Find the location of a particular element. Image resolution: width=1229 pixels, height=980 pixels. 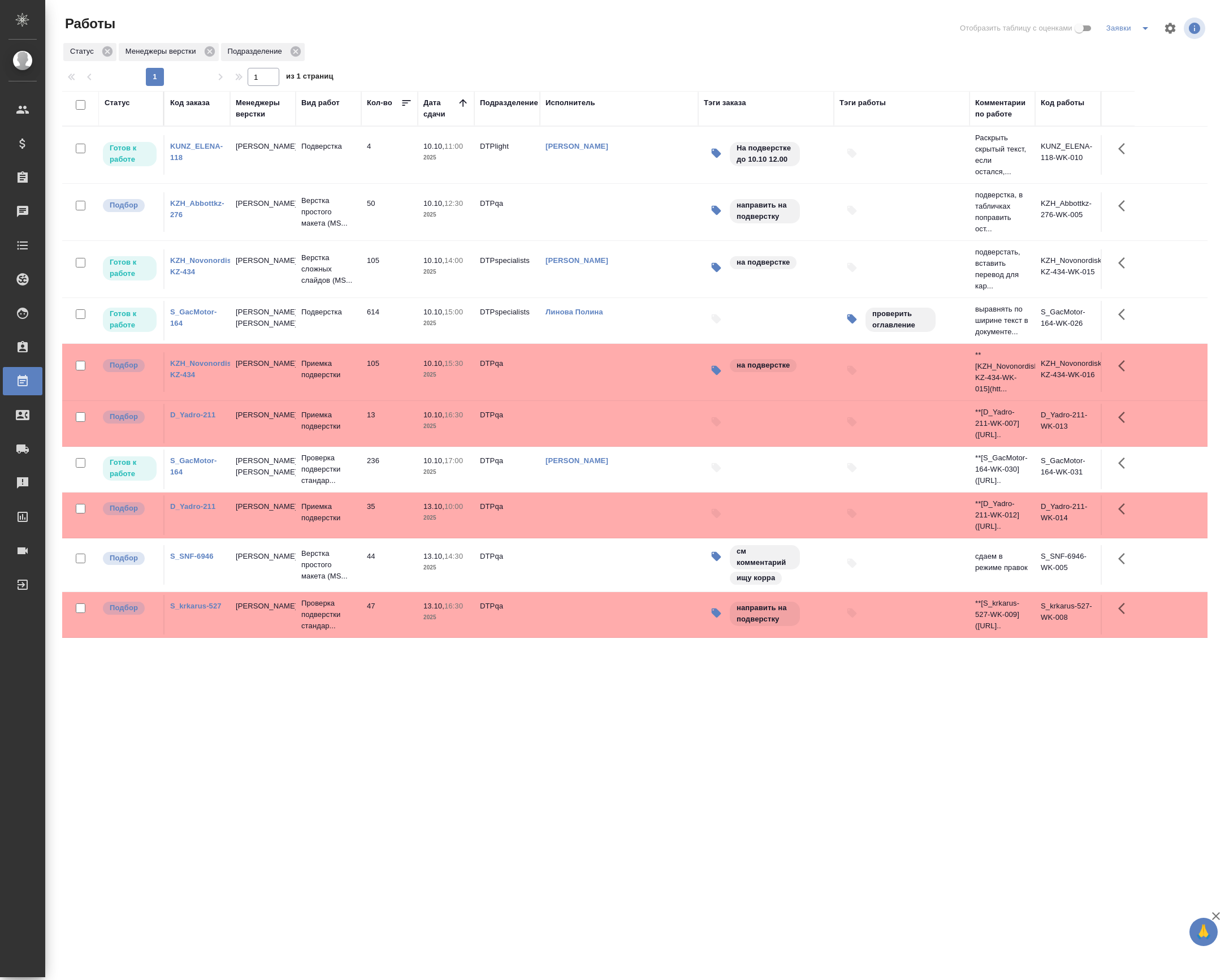

td: D_Yadro-211-WK-013 is located at coordinates (1068, 424).